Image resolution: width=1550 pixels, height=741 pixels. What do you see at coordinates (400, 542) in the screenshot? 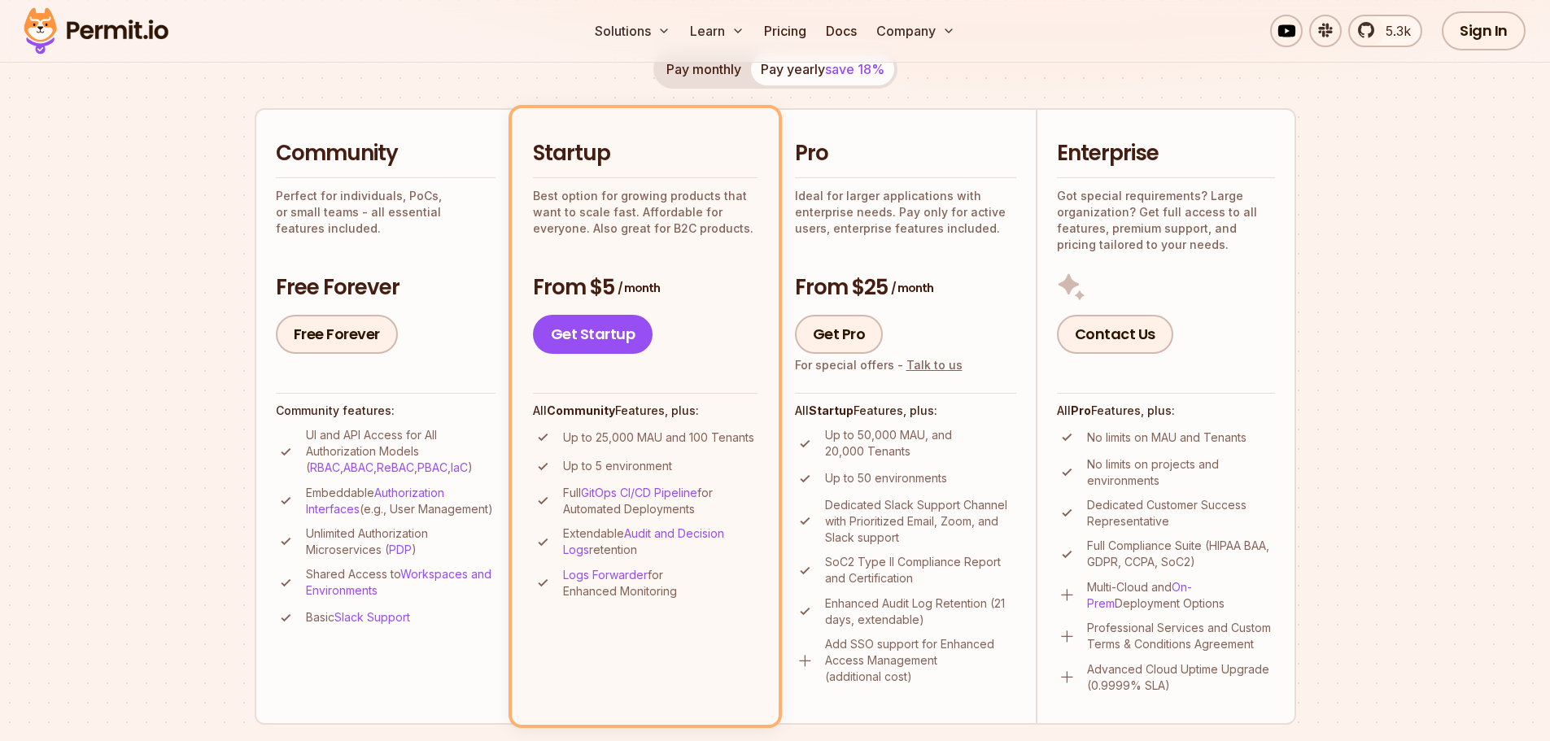
I see `p: Unlimited Authorization Microservices ( )` at bounding box center [400, 542].